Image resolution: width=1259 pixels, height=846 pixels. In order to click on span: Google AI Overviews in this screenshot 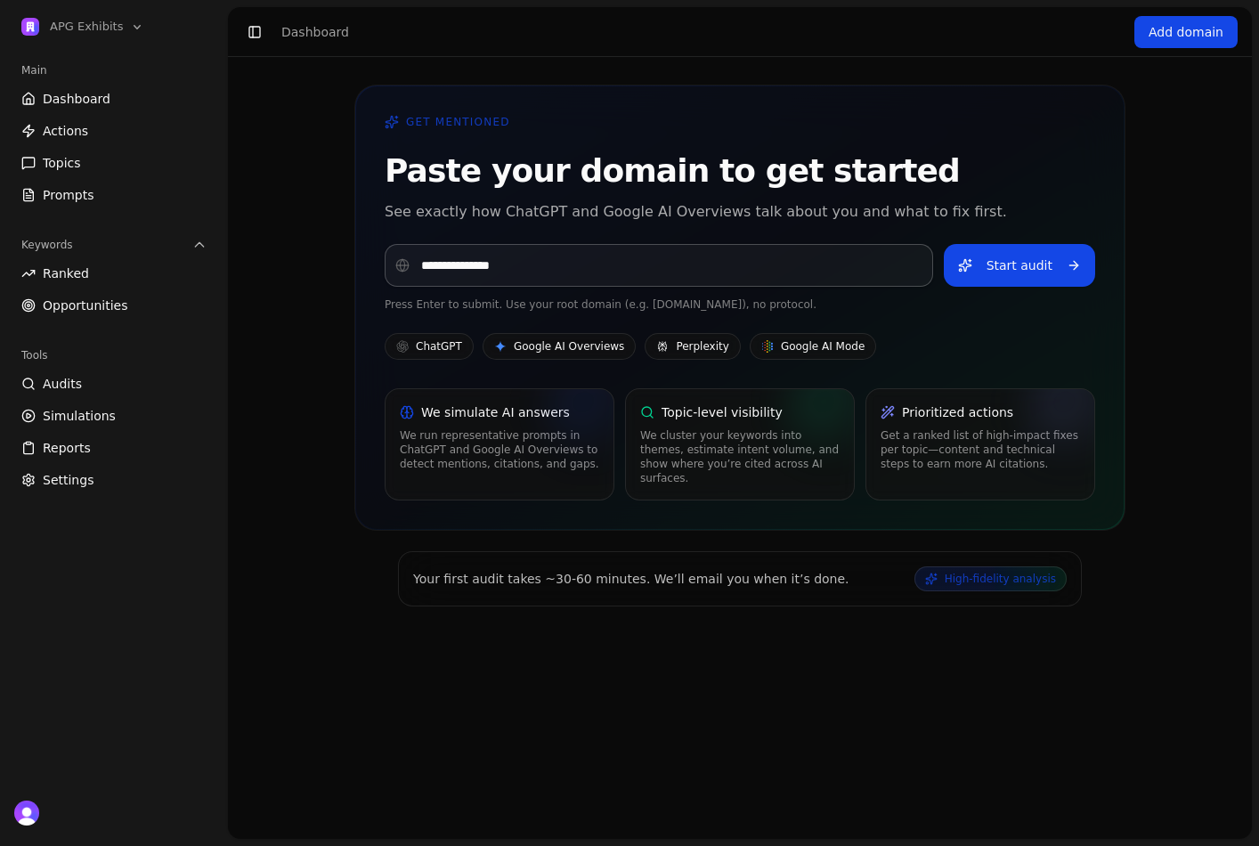, I will do `click(559, 346)`.